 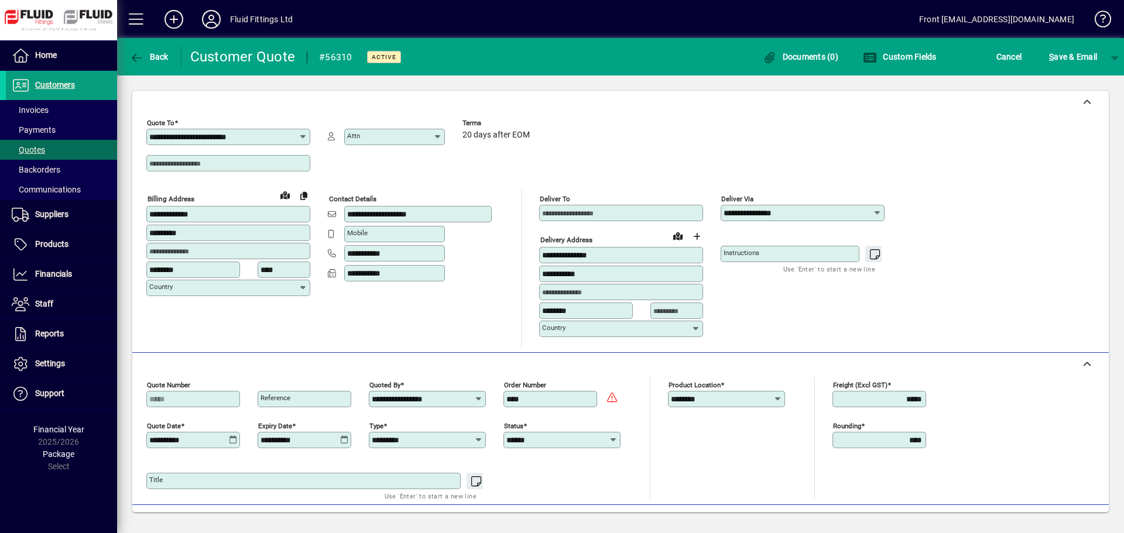 I want to click on a: Support, so click(x=61, y=394).